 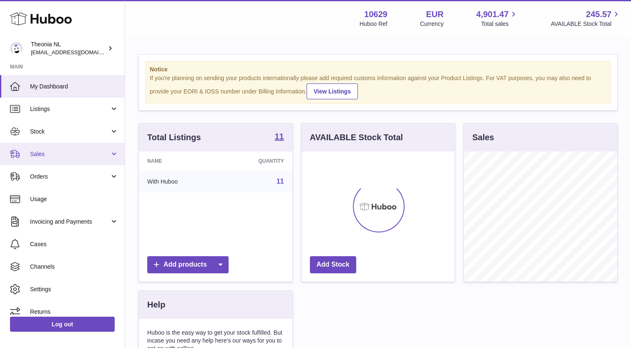 I want to click on a: Log out, so click(x=62, y=324).